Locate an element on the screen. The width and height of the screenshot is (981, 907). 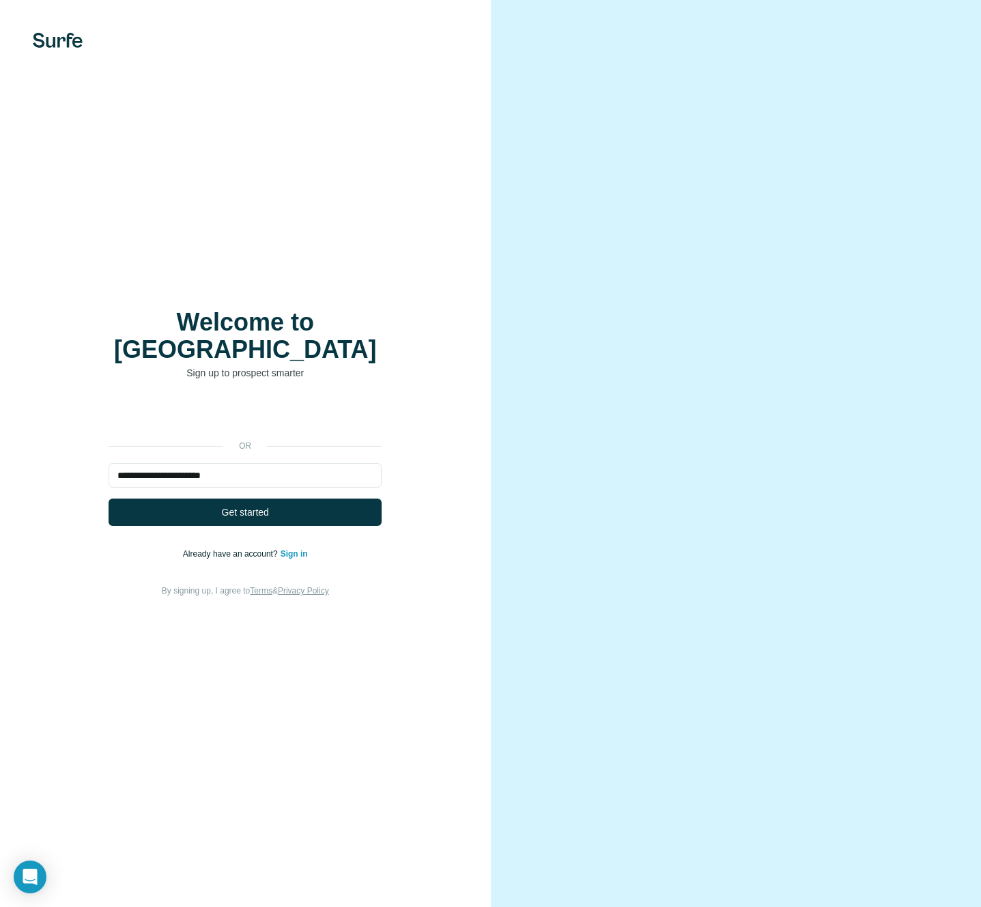
p: Sign up to prospect smarter is located at coordinates (245, 373).